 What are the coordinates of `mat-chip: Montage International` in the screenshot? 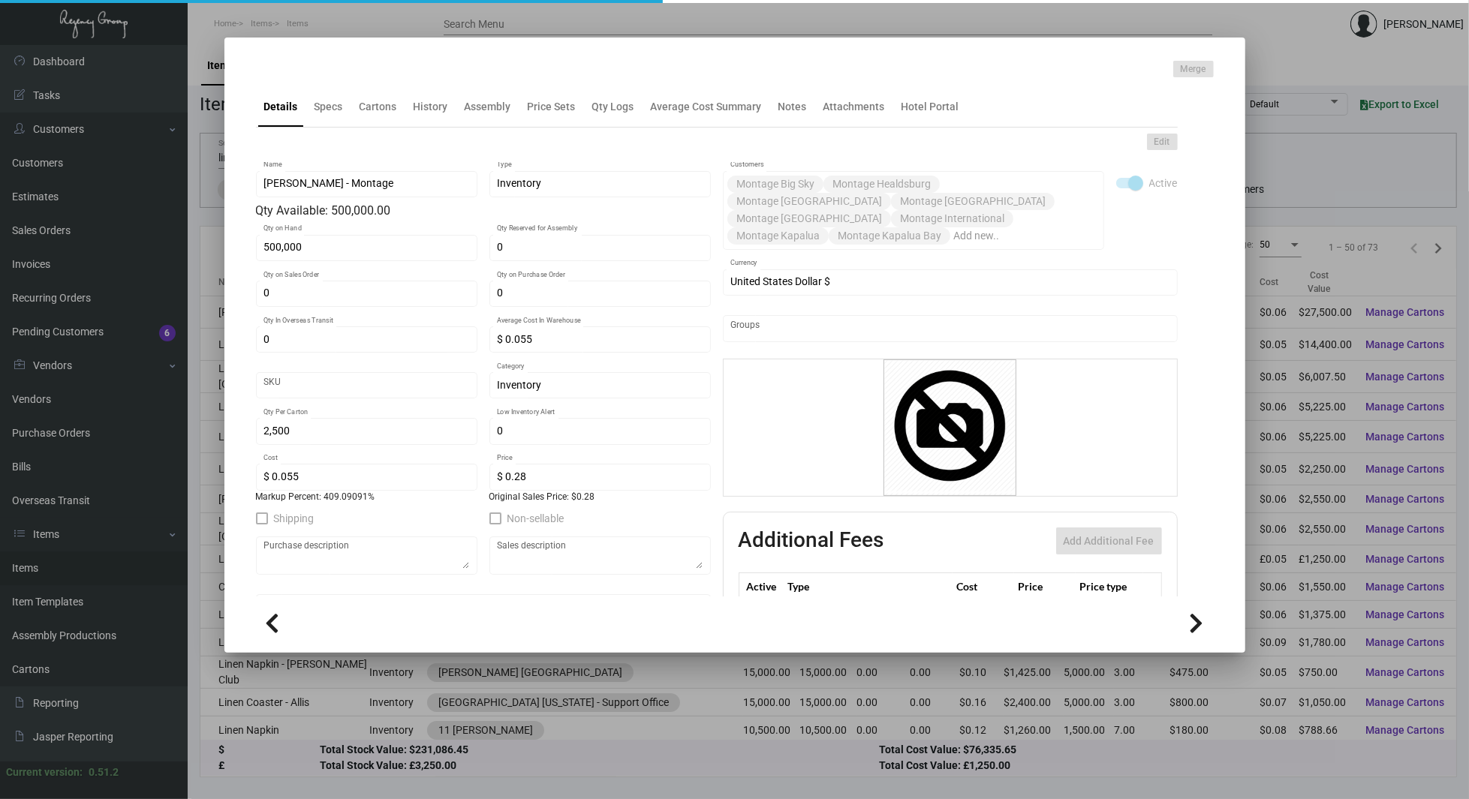 It's located at (952, 218).